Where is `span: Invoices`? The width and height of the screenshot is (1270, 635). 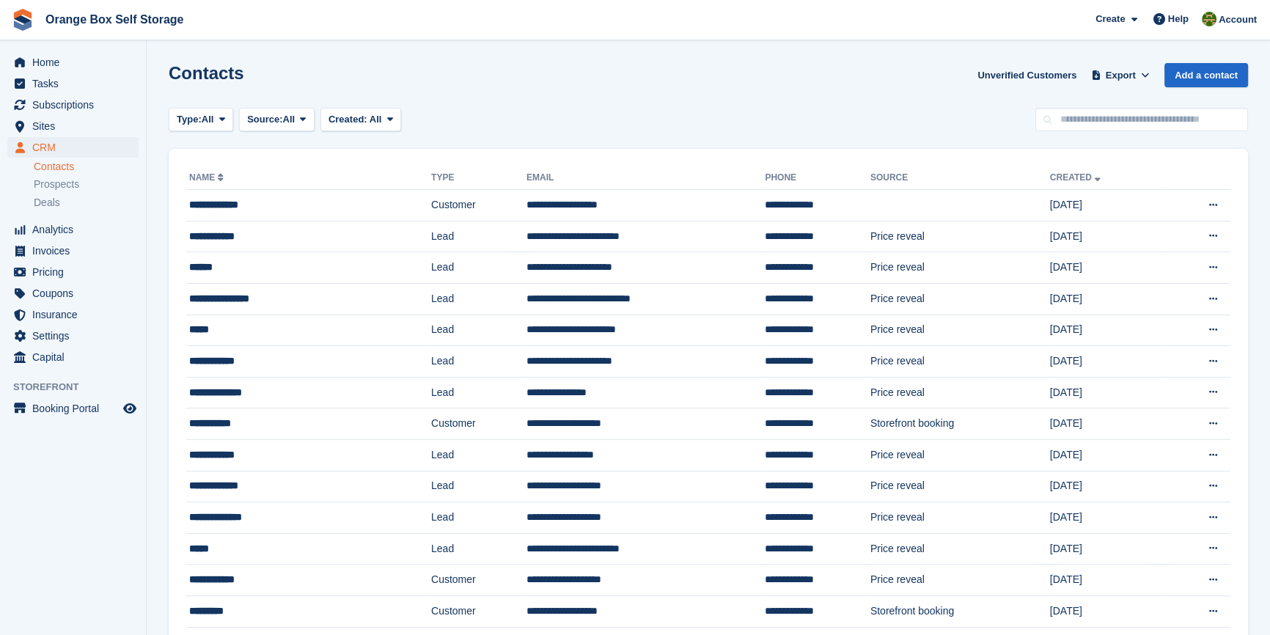 span: Invoices is located at coordinates (76, 251).